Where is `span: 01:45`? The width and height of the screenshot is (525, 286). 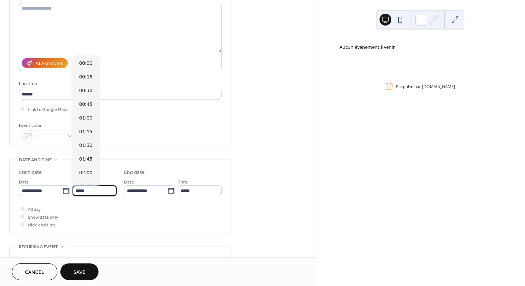
span: 01:45 is located at coordinates (86, 159).